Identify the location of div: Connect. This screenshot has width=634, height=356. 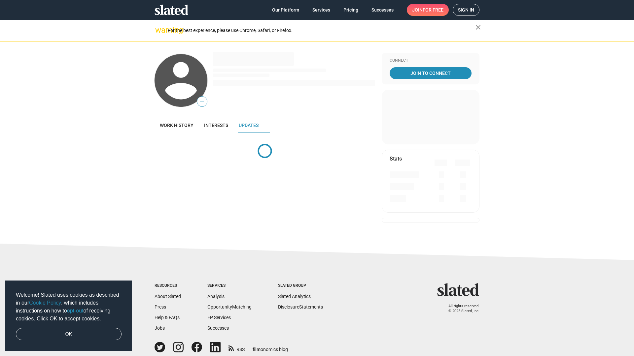
(430, 61).